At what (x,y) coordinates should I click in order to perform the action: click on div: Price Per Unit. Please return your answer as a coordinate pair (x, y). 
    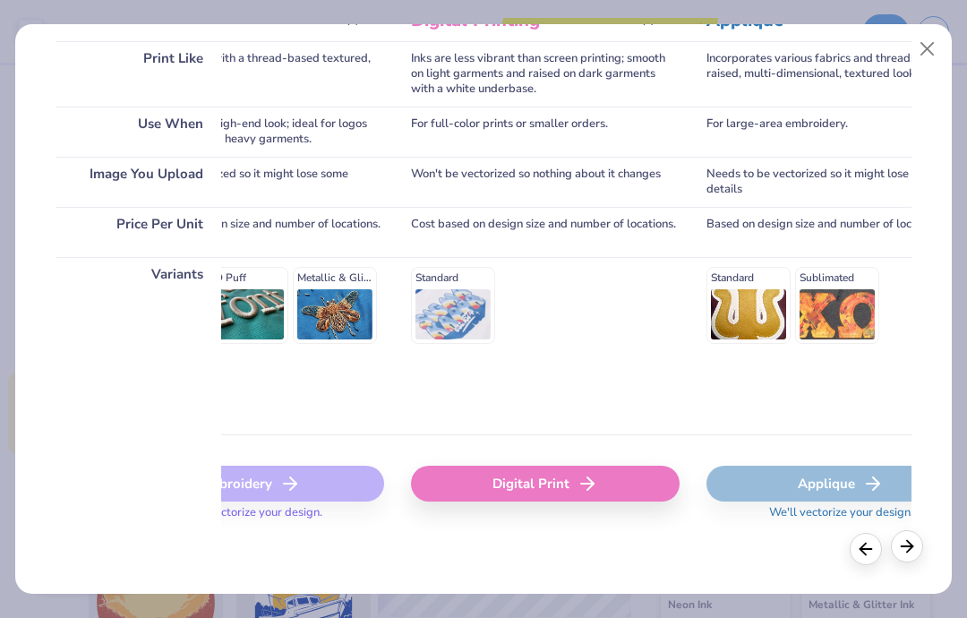
    Looking at the image, I should click on (138, 232).